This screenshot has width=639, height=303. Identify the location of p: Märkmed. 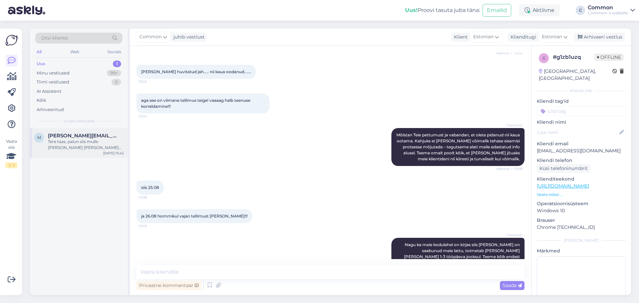
(581, 251).